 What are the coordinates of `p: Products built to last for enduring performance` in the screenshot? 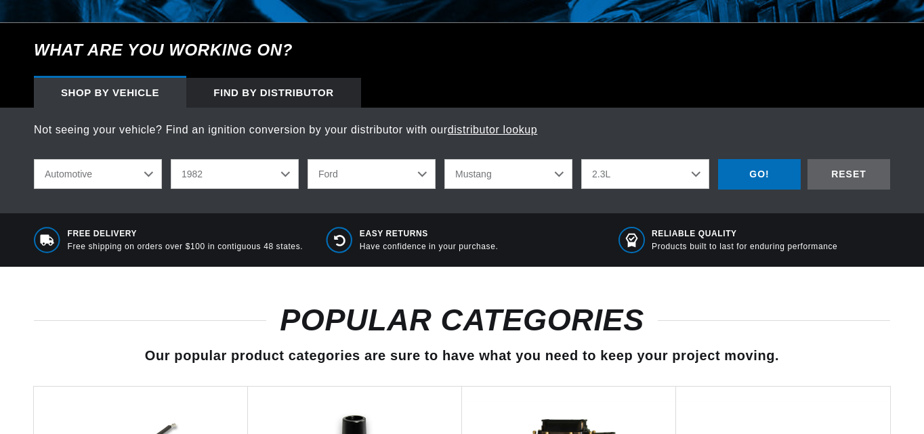 It's located at (745, 247).